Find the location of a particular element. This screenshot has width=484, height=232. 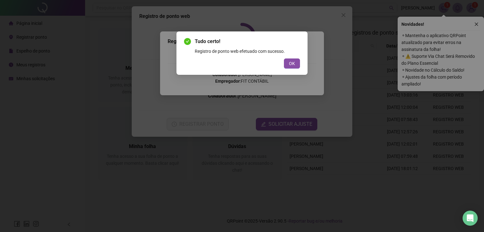

span: OK is located at coordinates (292, 64).